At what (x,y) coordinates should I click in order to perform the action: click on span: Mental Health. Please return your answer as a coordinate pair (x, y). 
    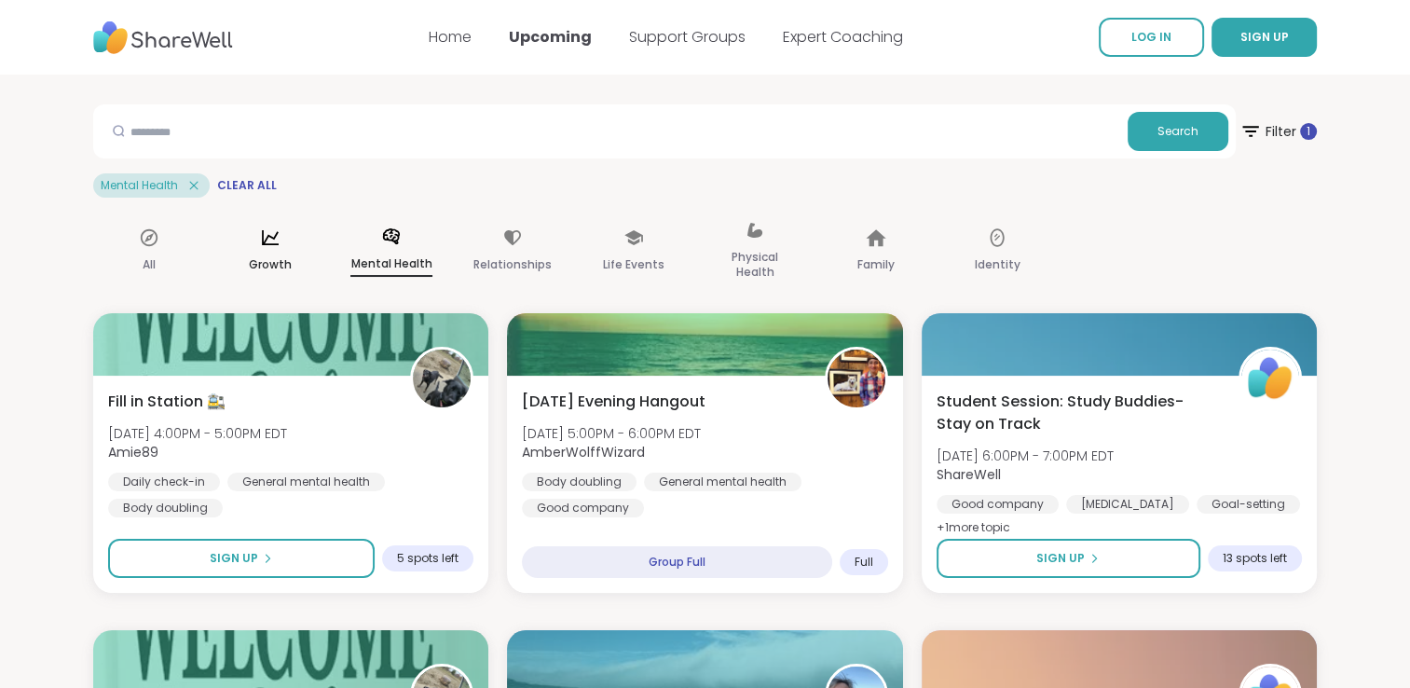
    Looking at the image, I should click on (139, 186).